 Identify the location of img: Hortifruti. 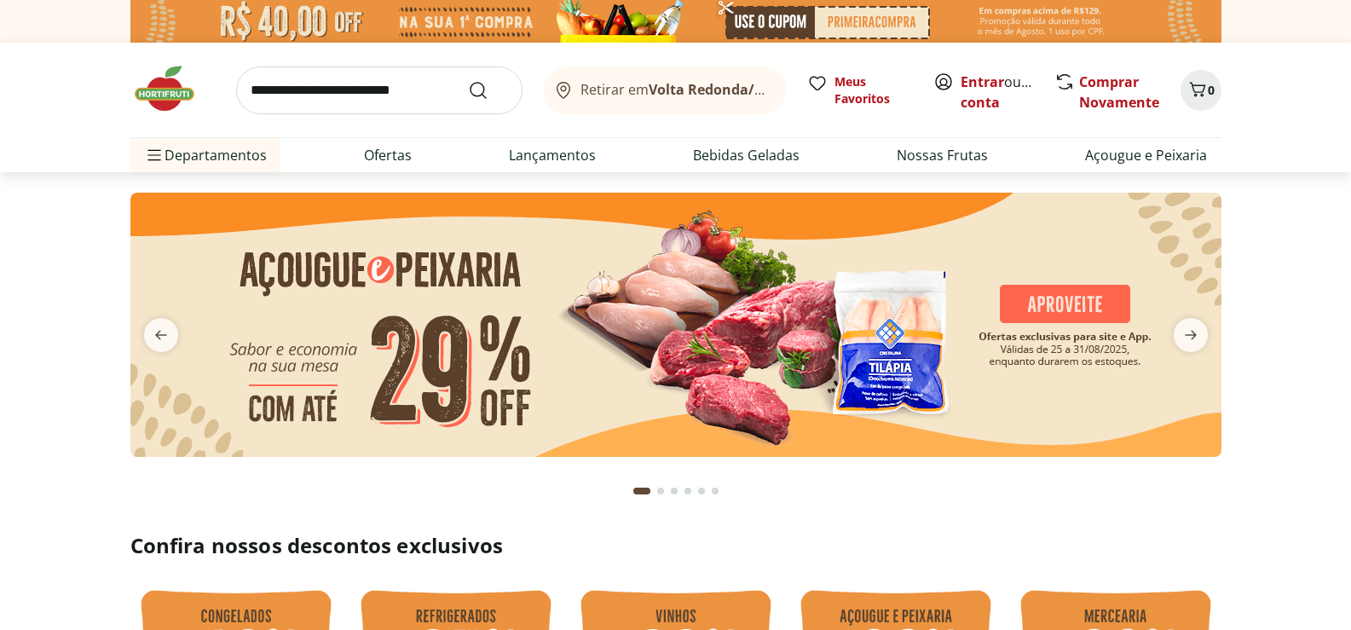
(173, 89).